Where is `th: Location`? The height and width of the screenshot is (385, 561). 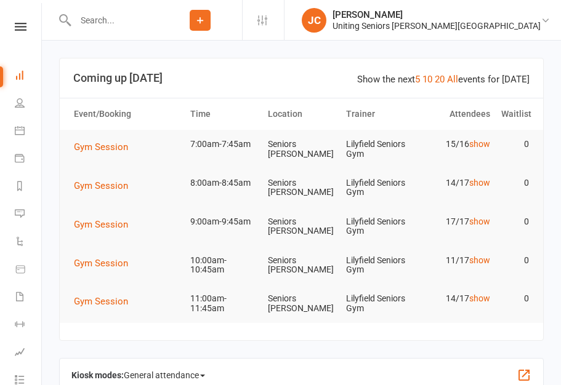 th: Location is located at coordinates (301, 114).